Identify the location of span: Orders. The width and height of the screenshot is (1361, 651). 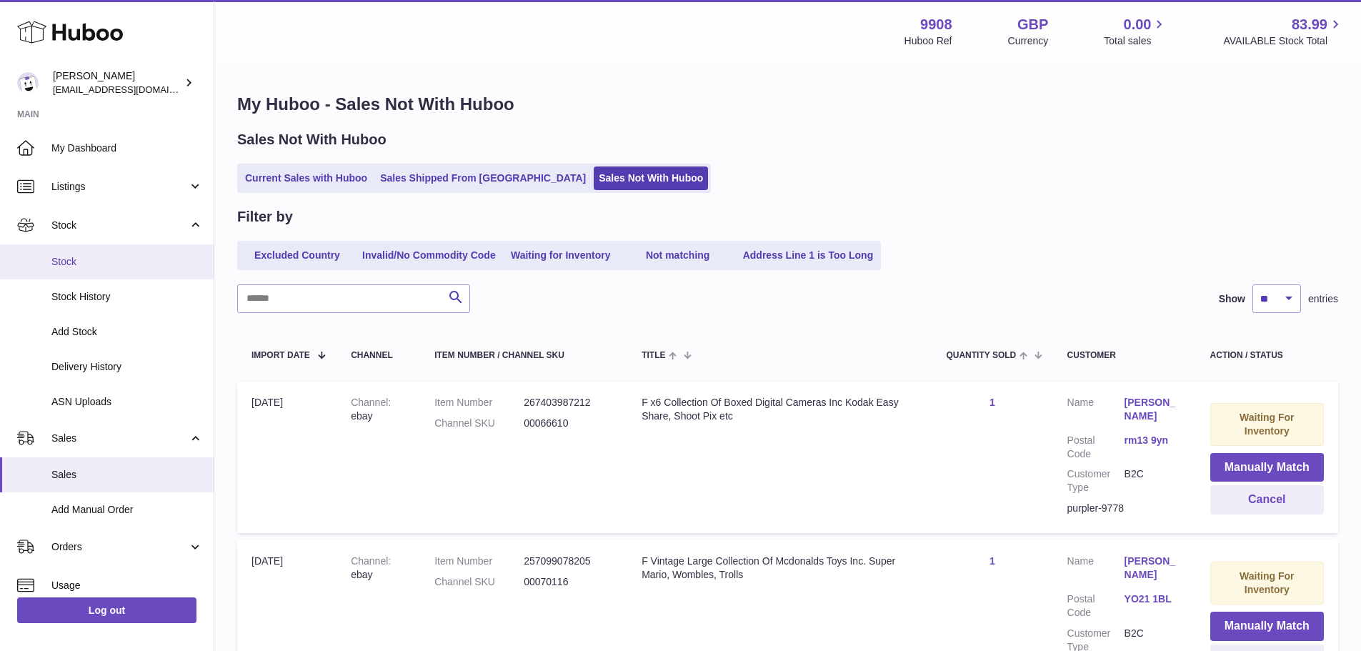
(119, 547).